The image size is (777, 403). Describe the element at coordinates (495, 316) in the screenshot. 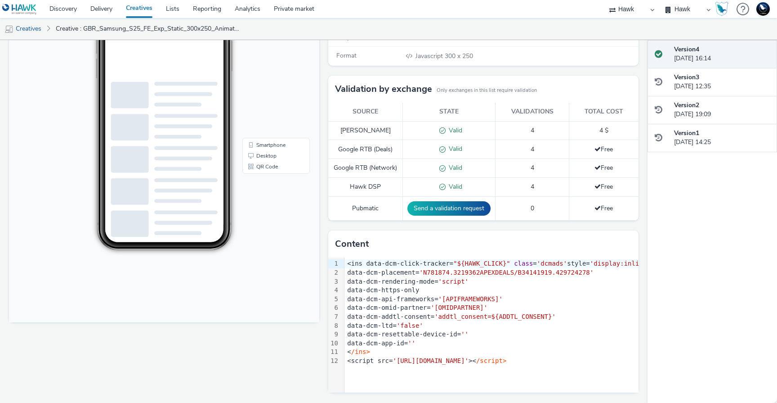

I see `span: 'addtl_consent=${ADDTL_CONSENT}'` at that location.